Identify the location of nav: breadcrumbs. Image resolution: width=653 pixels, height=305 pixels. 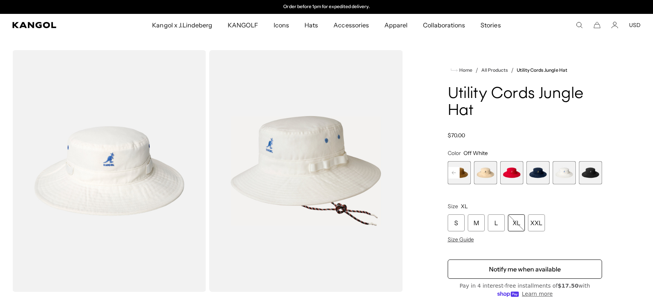
(525, 70).